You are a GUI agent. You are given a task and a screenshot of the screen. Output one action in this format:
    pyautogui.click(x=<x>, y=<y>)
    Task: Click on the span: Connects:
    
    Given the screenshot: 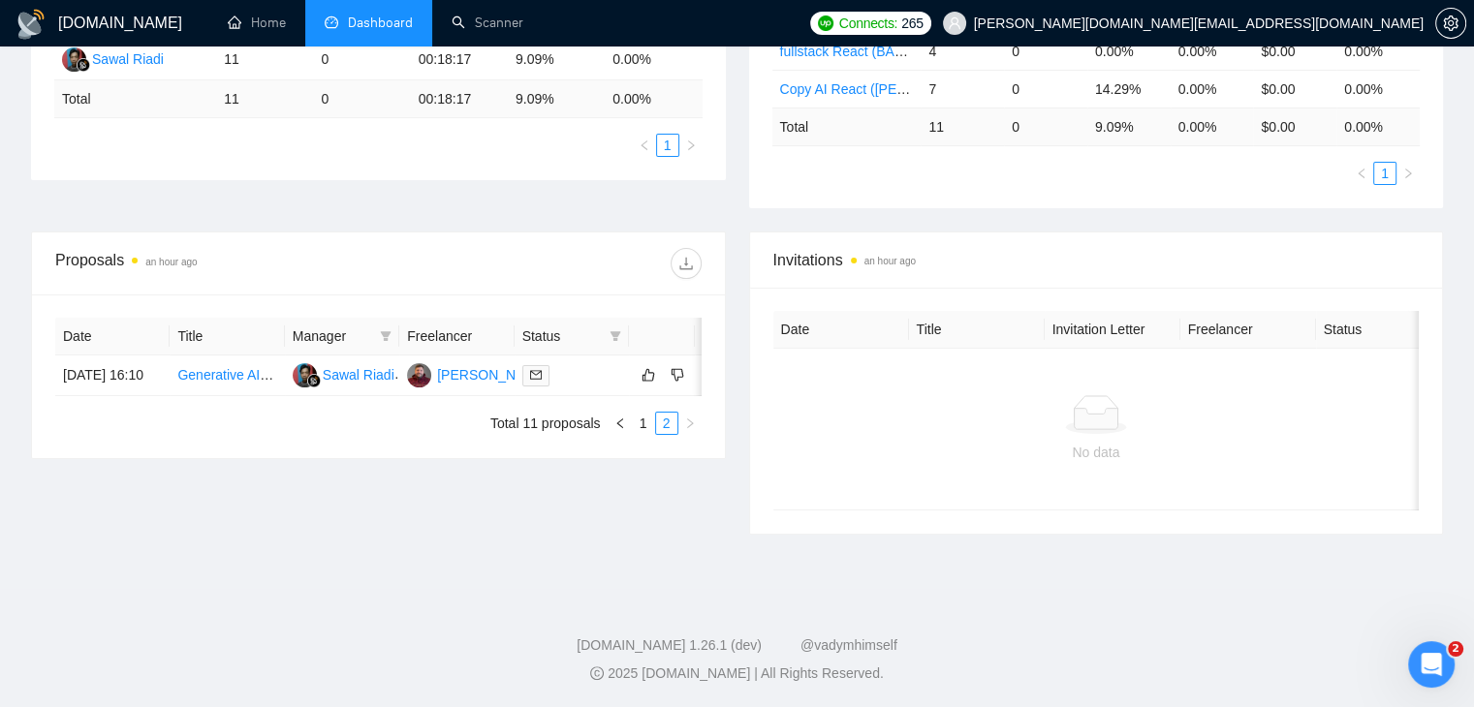 What is the action you would take?
    pyautogui.click(x=868, y=23)
    